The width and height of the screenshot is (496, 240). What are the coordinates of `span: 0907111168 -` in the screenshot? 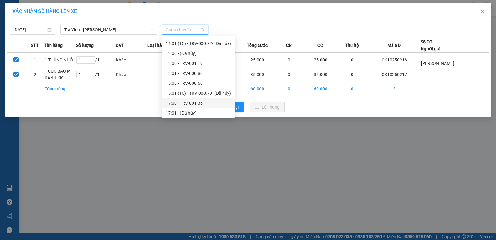 It's located at (37, 36).